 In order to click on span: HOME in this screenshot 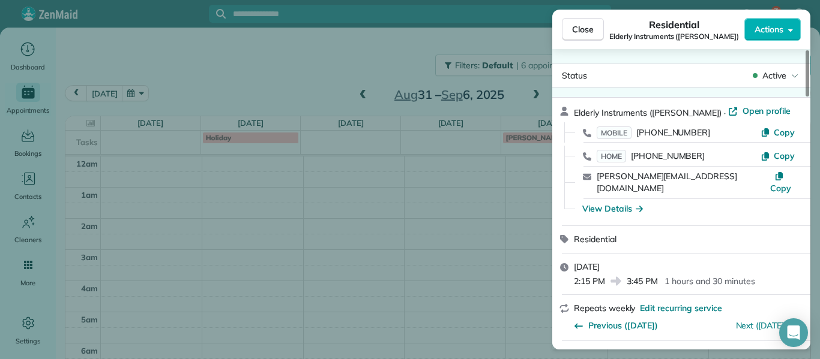, I will do `click(611, 156)`.